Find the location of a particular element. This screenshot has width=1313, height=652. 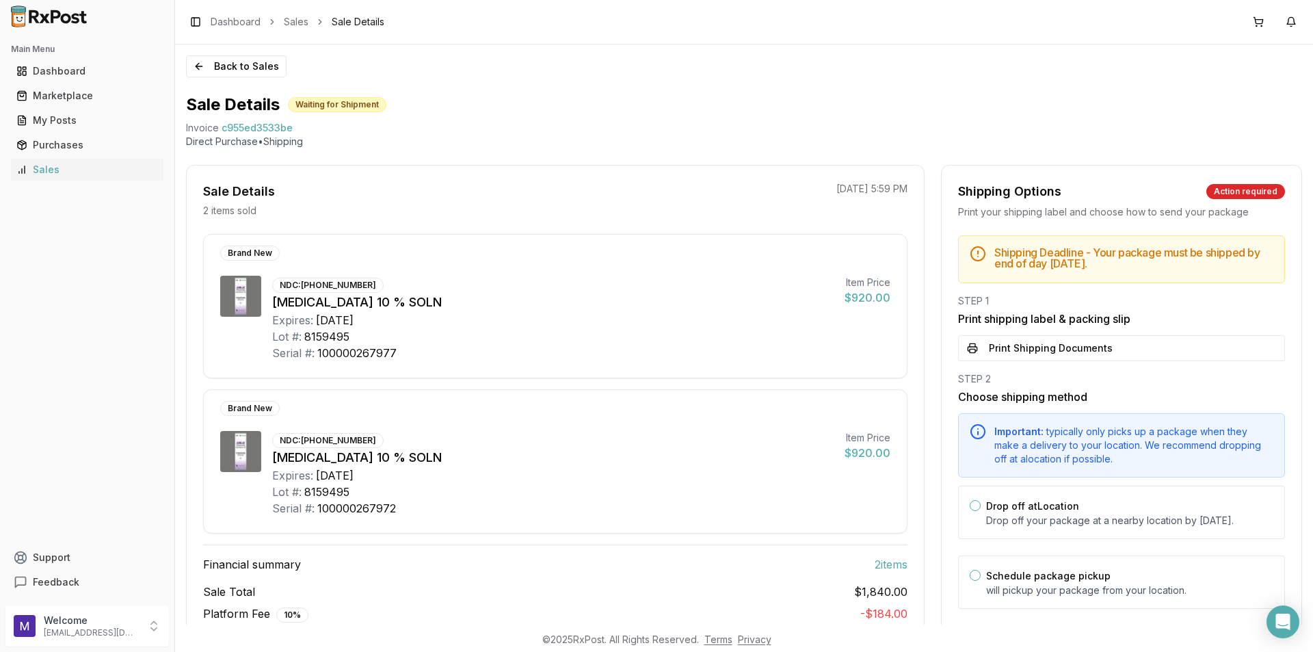

label: Drop off at Location is located at coordinates (1033, 505).